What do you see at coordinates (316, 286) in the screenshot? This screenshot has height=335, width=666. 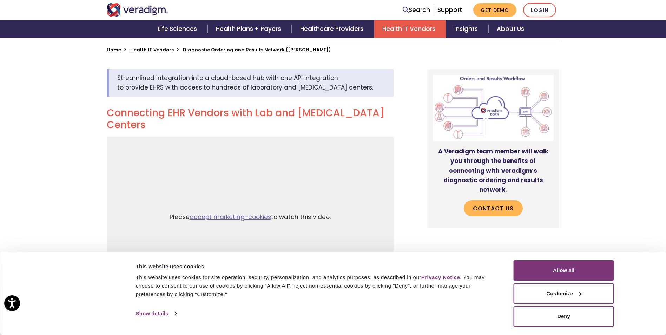 I see `div: This website uses cookies for site operation, security, personalization, and analytics purposes, ...` at bounding box center [316, 286].